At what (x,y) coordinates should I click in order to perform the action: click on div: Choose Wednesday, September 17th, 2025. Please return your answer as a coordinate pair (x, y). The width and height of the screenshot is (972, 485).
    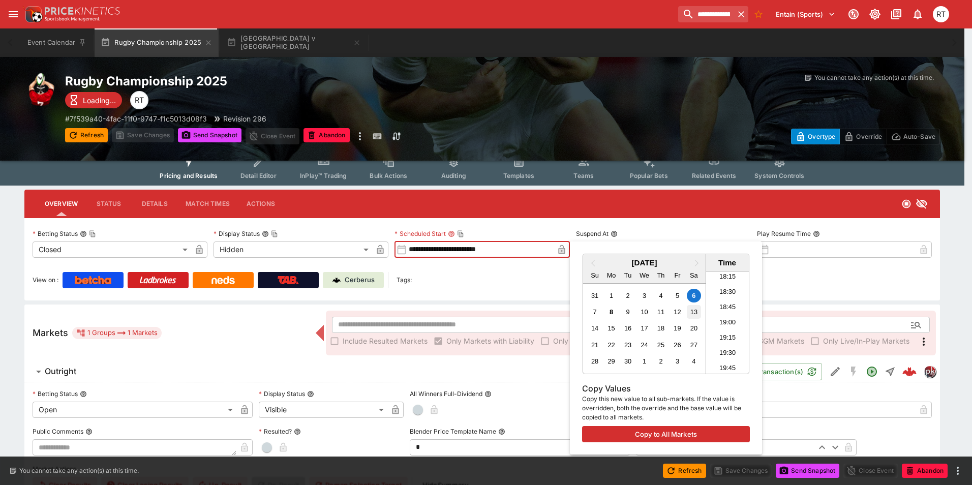
    Looking at the image, I should click on (644, 328).